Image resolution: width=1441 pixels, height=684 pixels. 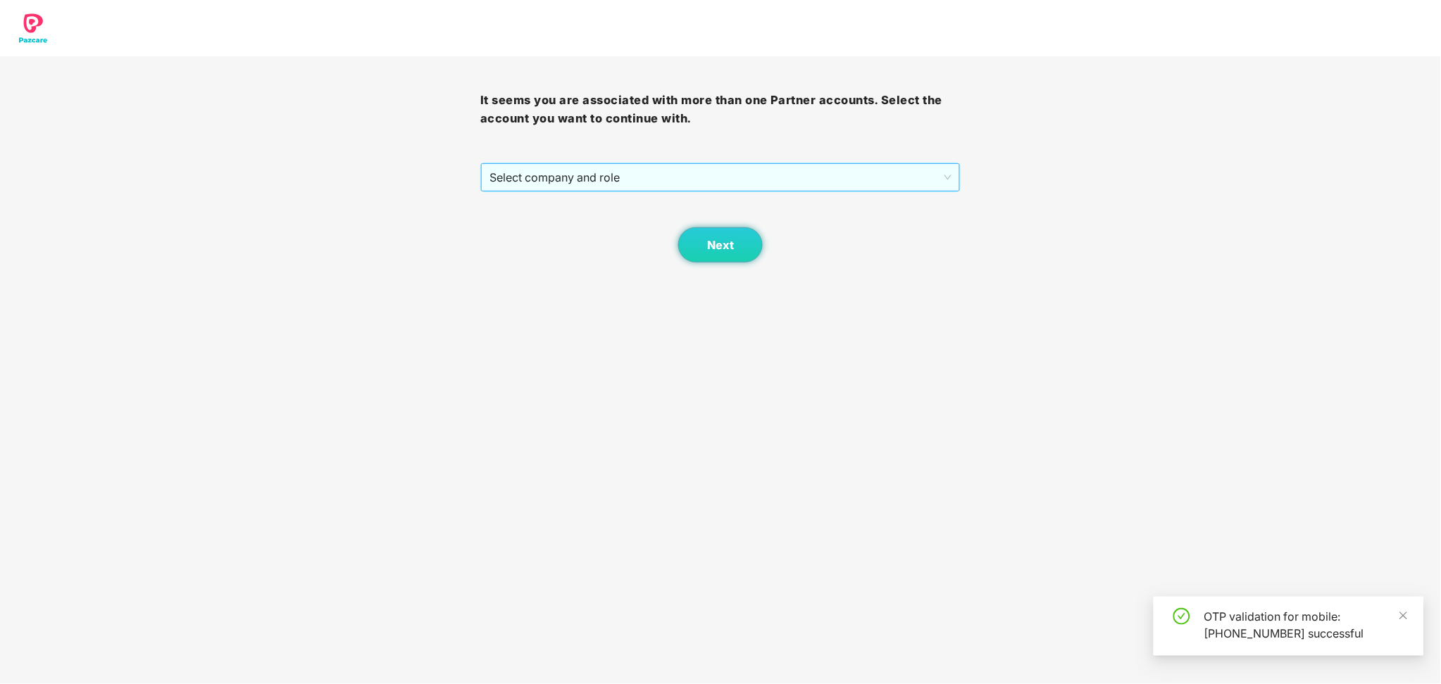 I want to click on span: Select company and role, so click(x=720, y=177).